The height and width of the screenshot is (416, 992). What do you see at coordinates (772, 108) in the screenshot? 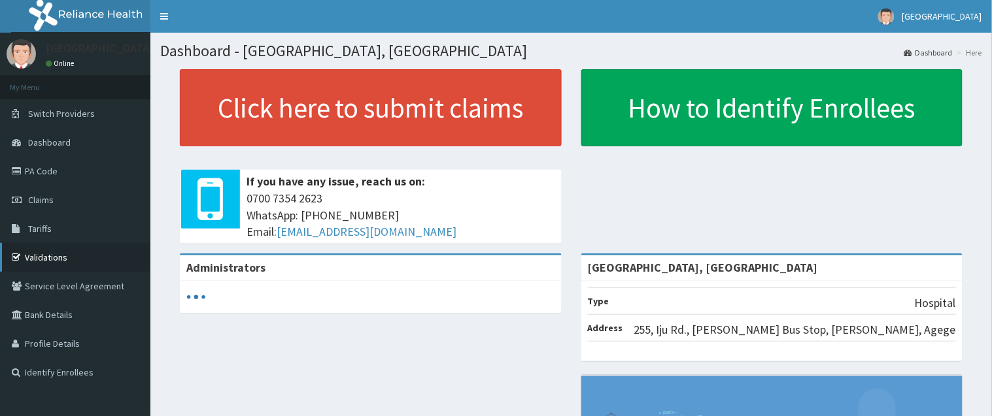
I see `a: How to Identify Enrollees` at bounding box center [772, 108].